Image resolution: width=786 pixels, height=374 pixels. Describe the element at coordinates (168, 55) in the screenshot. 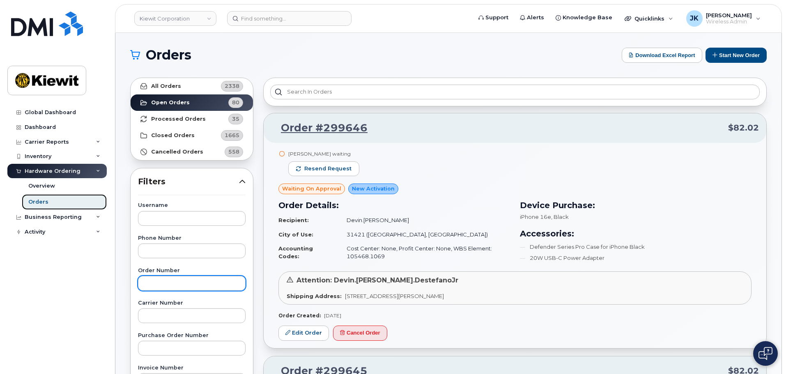

I see `span: Orders` at that location.